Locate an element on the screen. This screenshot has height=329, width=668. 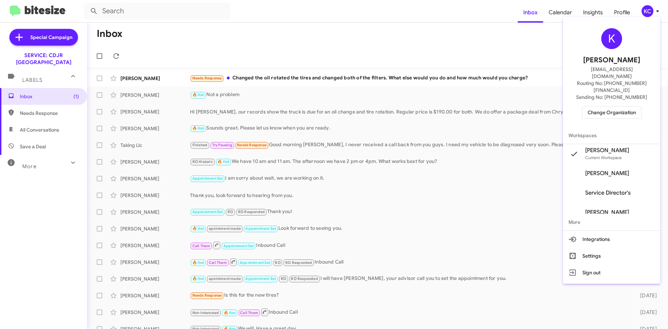
button: Integrations is located at coordinates (612, 239).